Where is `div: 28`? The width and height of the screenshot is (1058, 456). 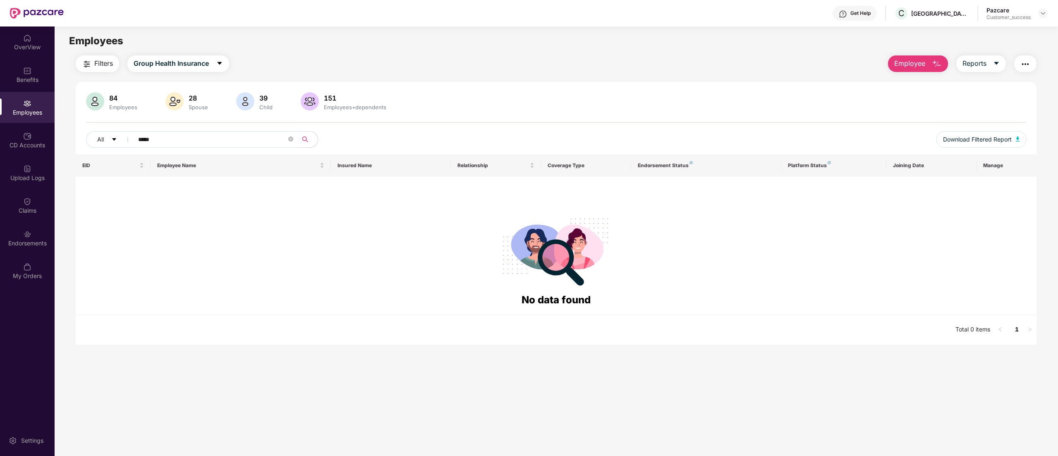 div: 28 is located at coordinates (198, 98).